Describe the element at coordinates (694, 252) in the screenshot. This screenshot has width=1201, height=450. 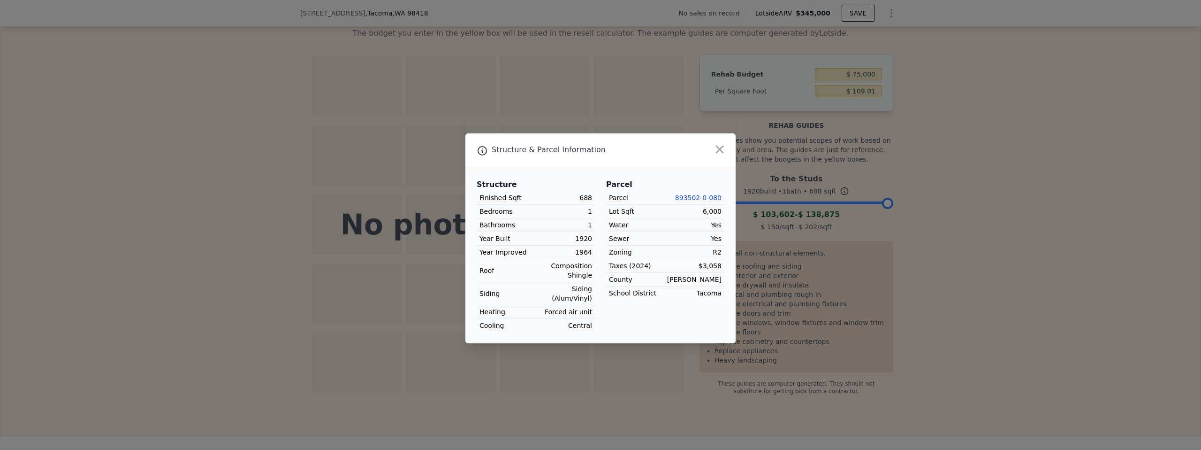
I see `div: R2` at that location.